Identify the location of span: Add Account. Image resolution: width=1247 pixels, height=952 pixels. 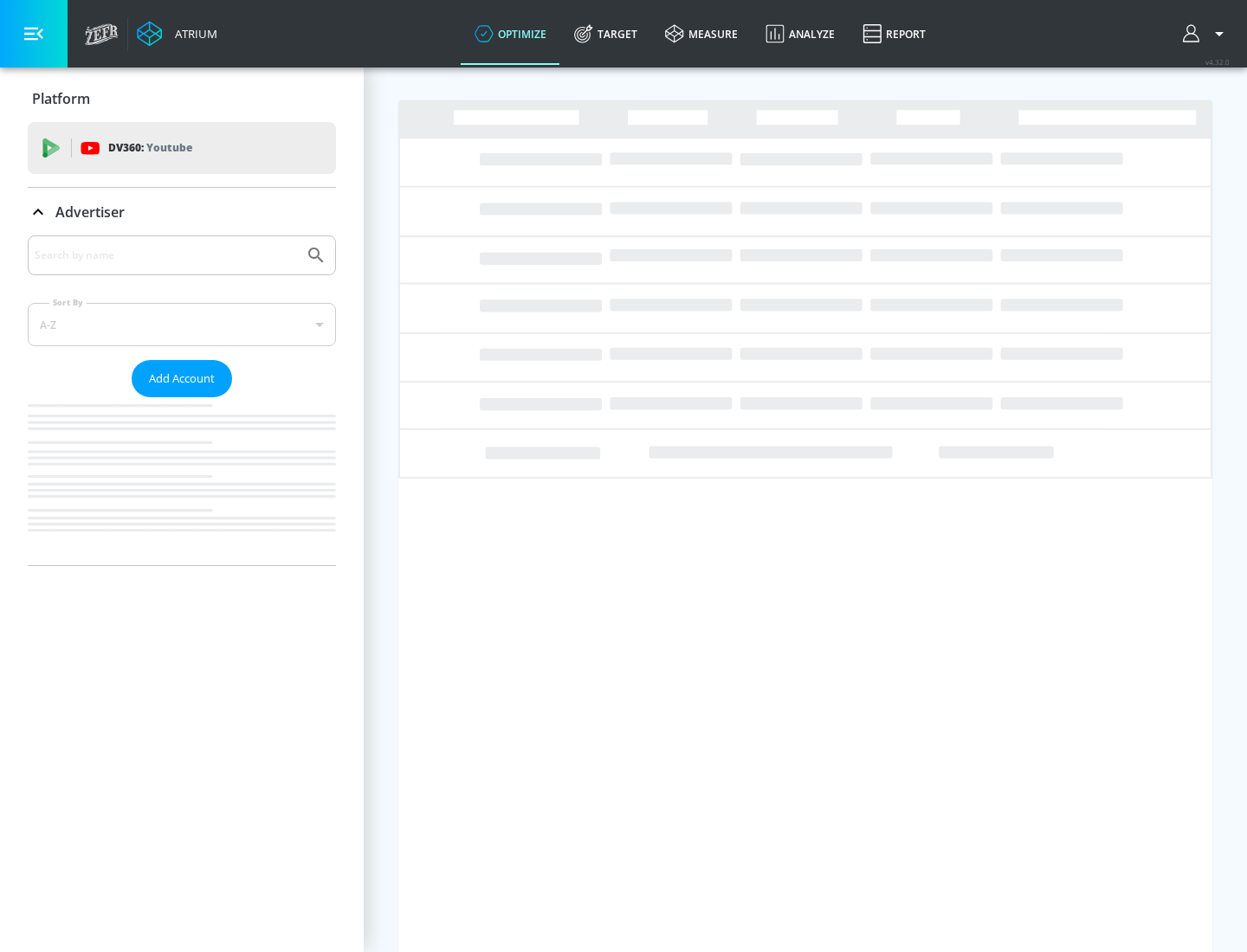
(182, 378).